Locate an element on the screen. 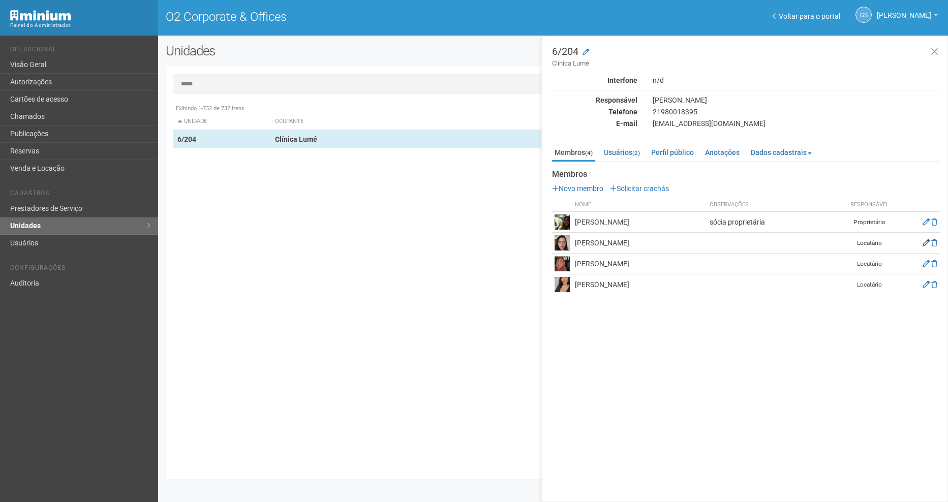  a: Usuários(2) is located at coordinates (621, 152).